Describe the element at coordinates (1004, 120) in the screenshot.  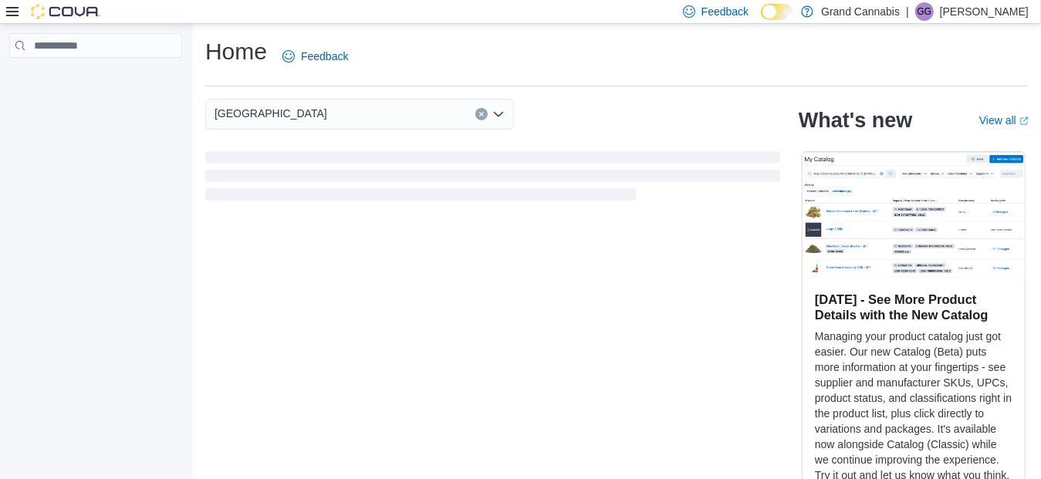
I see `a: View allExternal link` at that location.